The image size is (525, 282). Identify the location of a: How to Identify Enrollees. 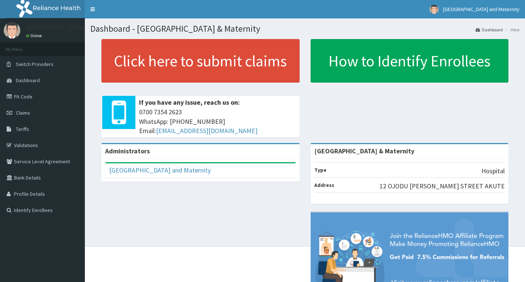
(410, 61).